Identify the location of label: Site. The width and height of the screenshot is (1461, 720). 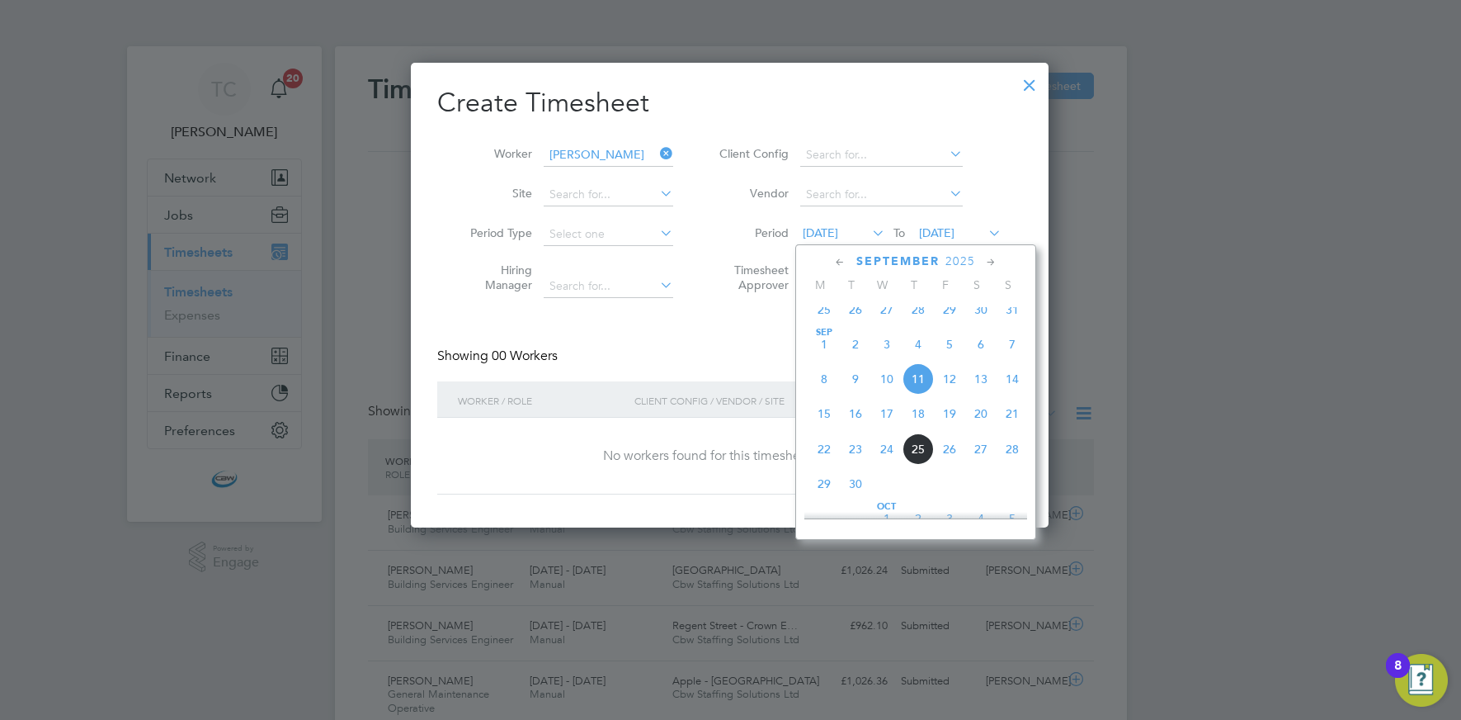
(495, 193).